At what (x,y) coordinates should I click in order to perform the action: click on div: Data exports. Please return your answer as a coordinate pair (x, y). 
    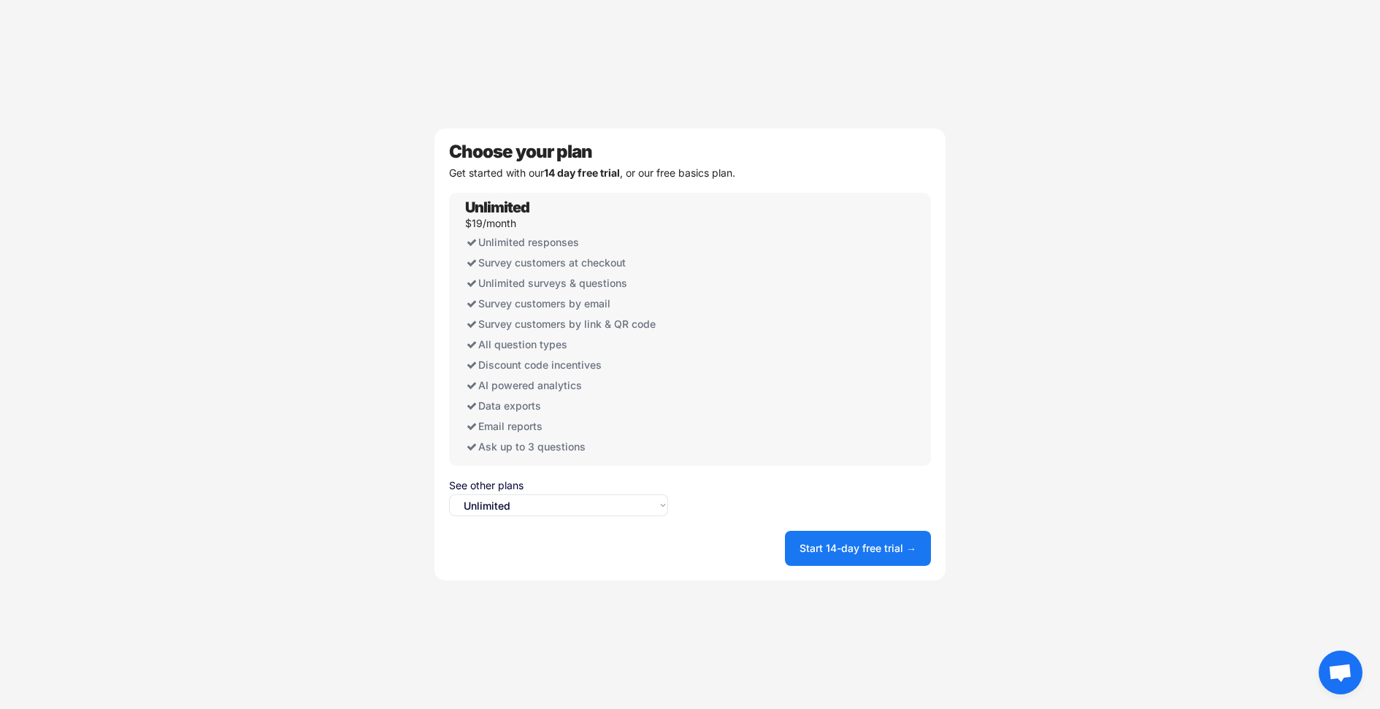
    Looking at the image, I should click on (566, 406).